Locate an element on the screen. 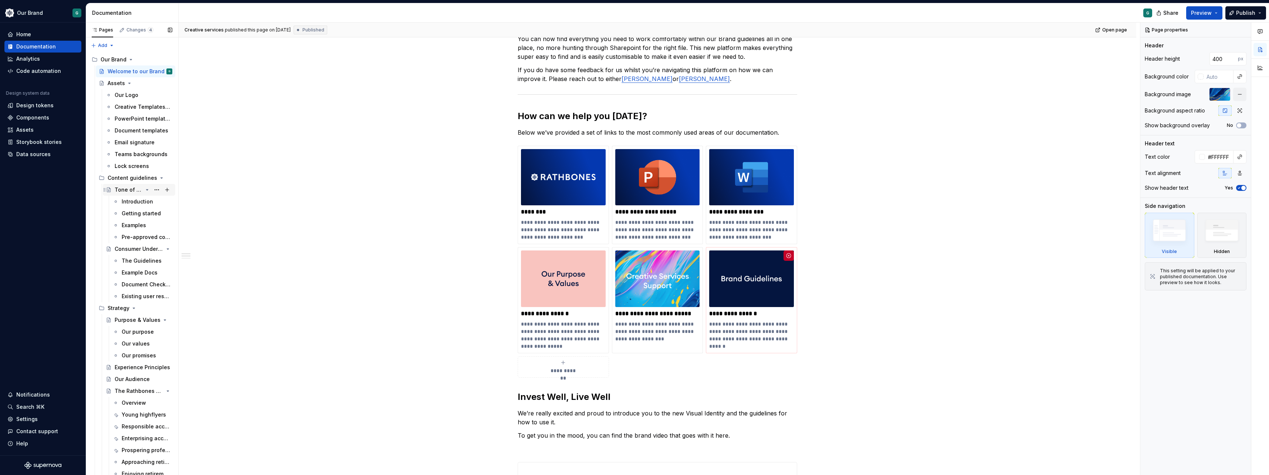 The image size is (1269, 475). a: Approaching retirement is located at coordinates (142, 462).